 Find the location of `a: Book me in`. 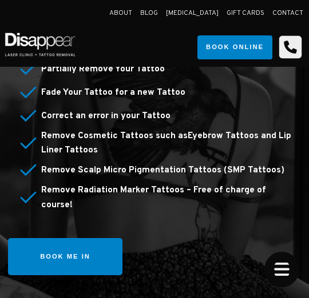

a: Book me in is located at coordinates (65, 257).